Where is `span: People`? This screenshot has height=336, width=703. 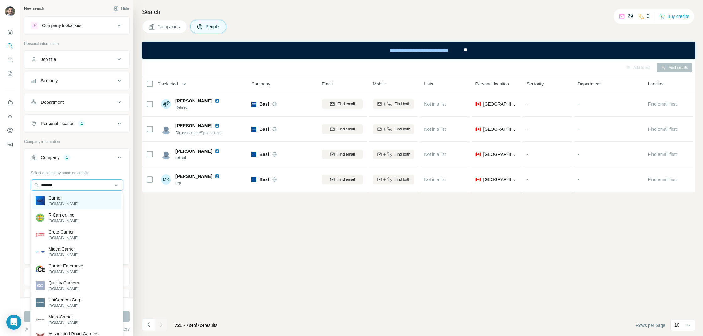 span: People is located at coordinates (213, 27).